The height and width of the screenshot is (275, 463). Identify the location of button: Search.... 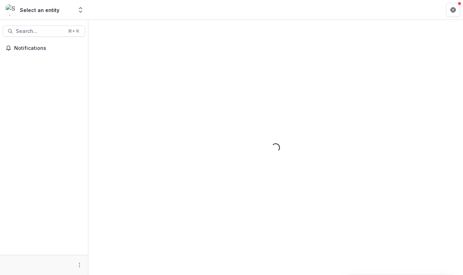
(44, 31).